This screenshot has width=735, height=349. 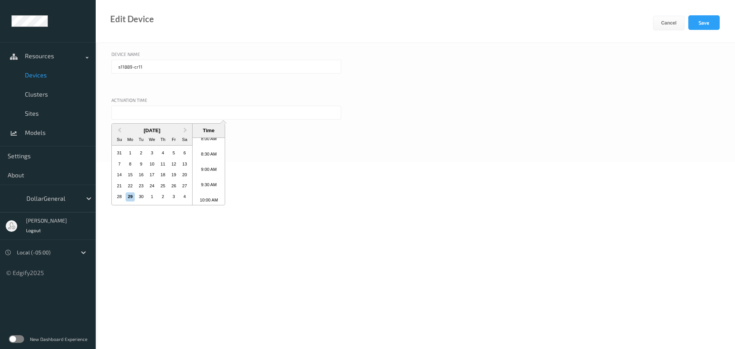 What do you see at coordinates (209, 140) in the screenshot?
I see `li: 8:00 AM` at bounding box center [209, 140].